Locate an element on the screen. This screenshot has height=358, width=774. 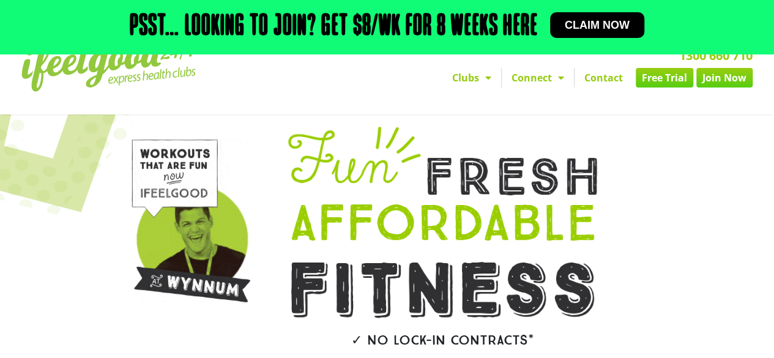
a: Contact is located at coordinates (604, 78).